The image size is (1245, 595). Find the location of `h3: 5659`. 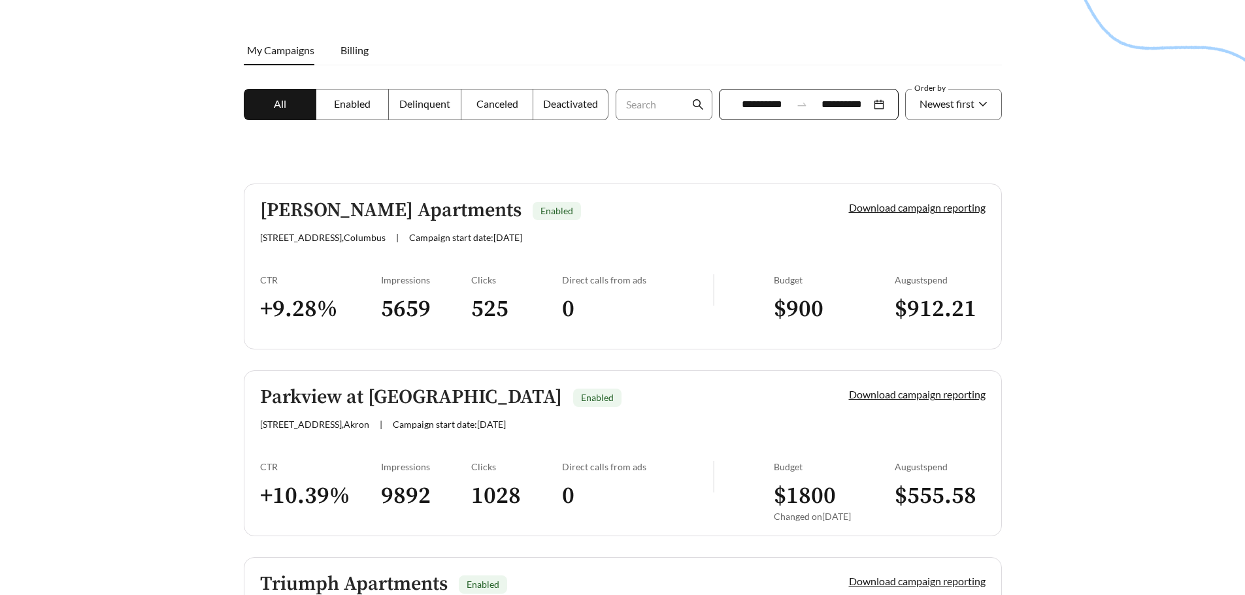

h3: 5659 is located at coordinates (426, 309).